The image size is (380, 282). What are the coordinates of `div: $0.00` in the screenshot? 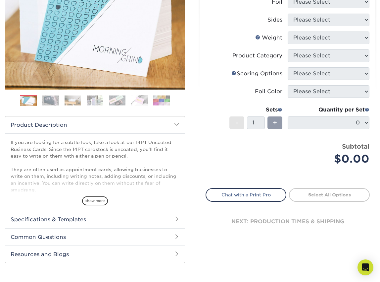 It's located at (331, 159).